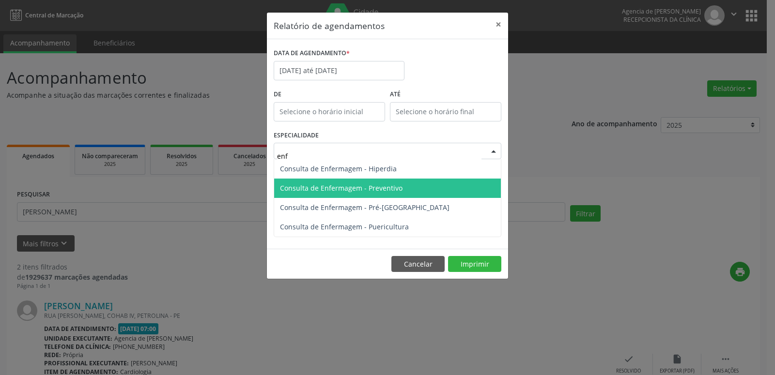  Describe the element at coordinates (338, 169) in the screenshot. I see `span: Consulta de Enfermagem - Hiperdia` at that location.